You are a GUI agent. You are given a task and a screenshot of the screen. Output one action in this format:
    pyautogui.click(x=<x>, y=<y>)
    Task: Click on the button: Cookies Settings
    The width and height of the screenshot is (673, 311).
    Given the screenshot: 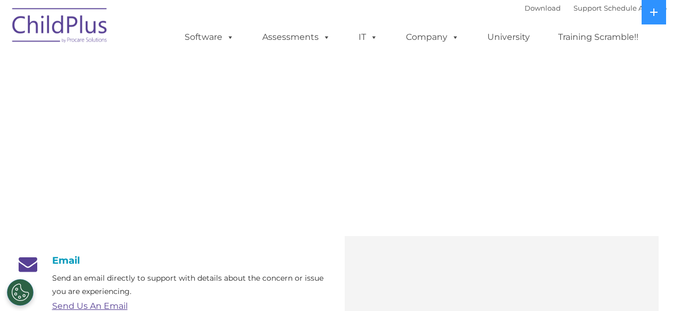 What is the action you would take?
    pyautogui.click(x=20, y=293)
    